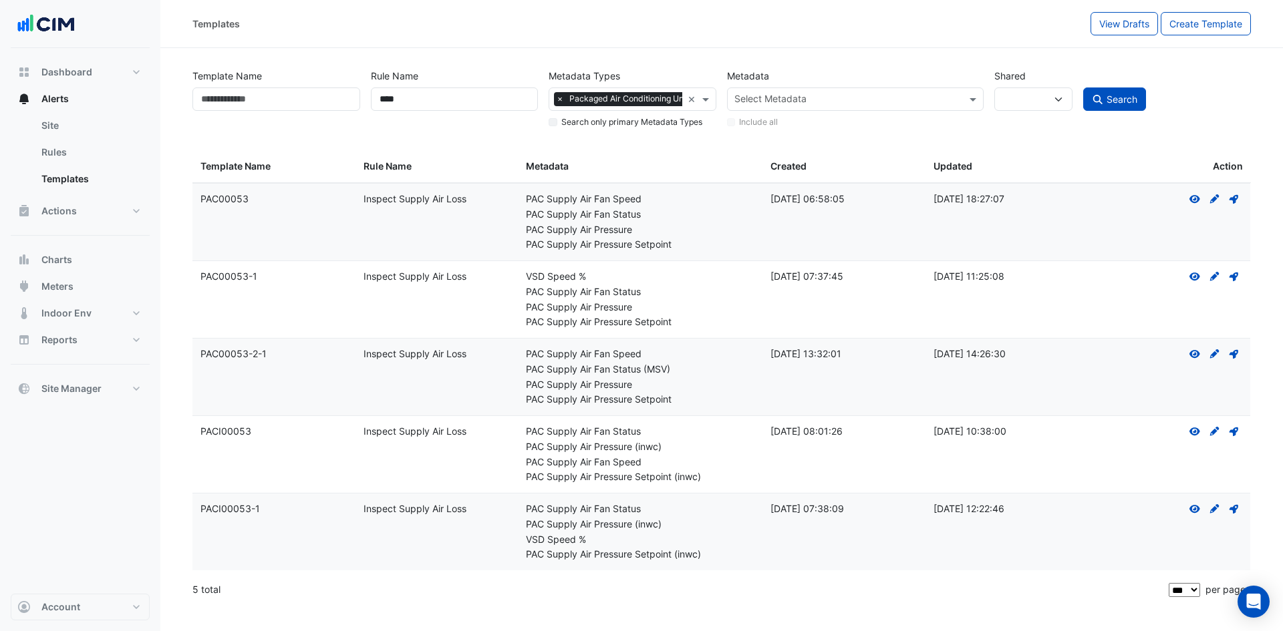  Describe the element at coordinates (61, 607) in the screenshot. I see `span: Account` at that location.